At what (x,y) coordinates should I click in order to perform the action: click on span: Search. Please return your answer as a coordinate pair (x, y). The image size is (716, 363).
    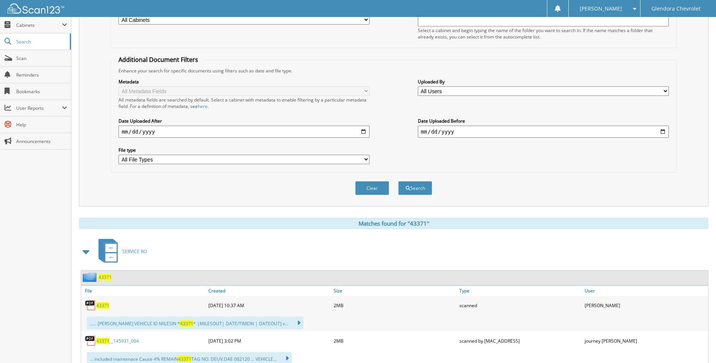
    Looking at the image, I should click on (41, 42).